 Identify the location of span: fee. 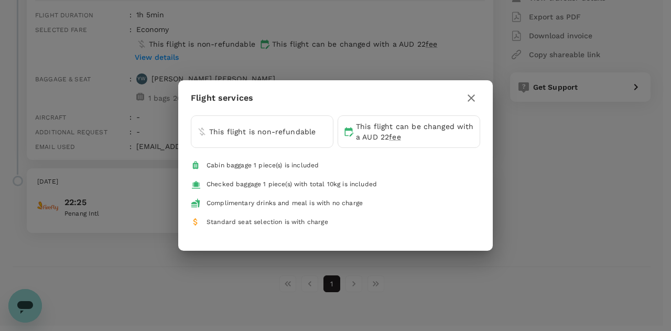
(395, 137).